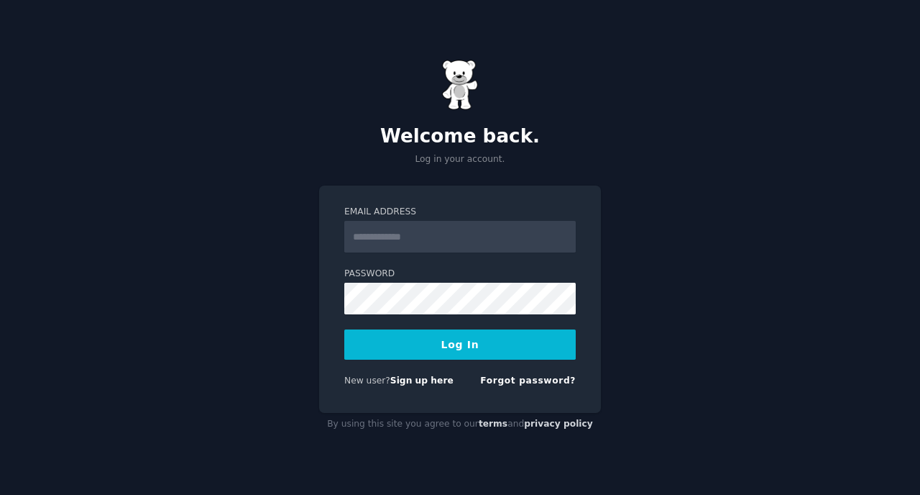 The image size is (920, 495). What do you see at coordinates (559, 423) in the screenshot?
I see `a: privacy policy` at bounding box center [559, 423].